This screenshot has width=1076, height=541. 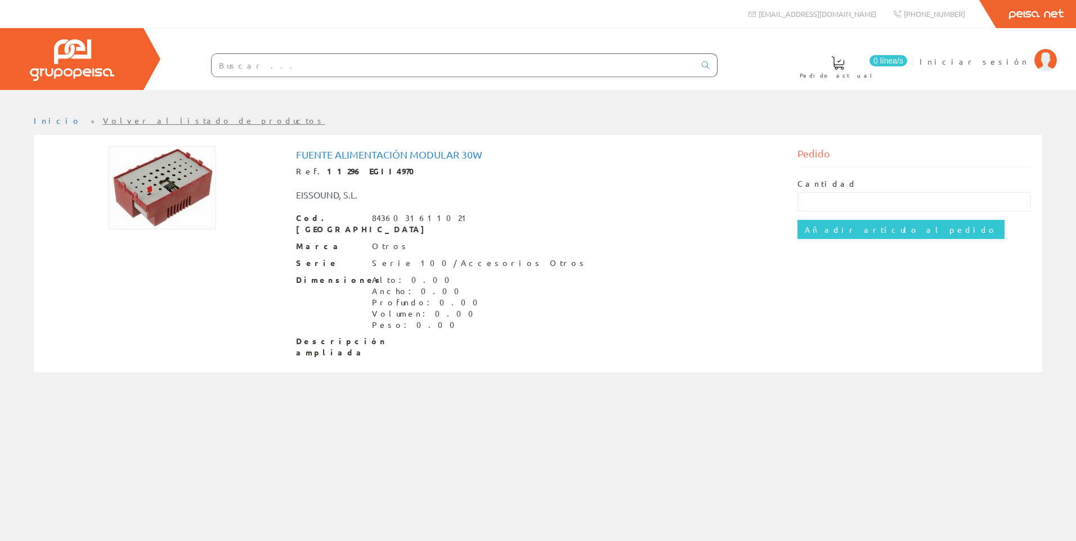 What do you see at coordinates (479, 263) in the screenshot?
I see `div: Serie 100/Accesorios Otros` at bounding box center [479, 263].